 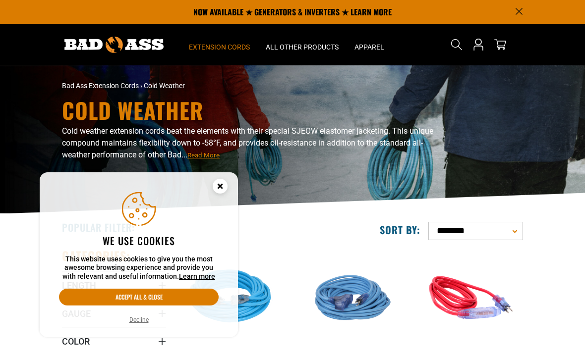 I want to click on label: Sort by:, so click(x=400, y=230).